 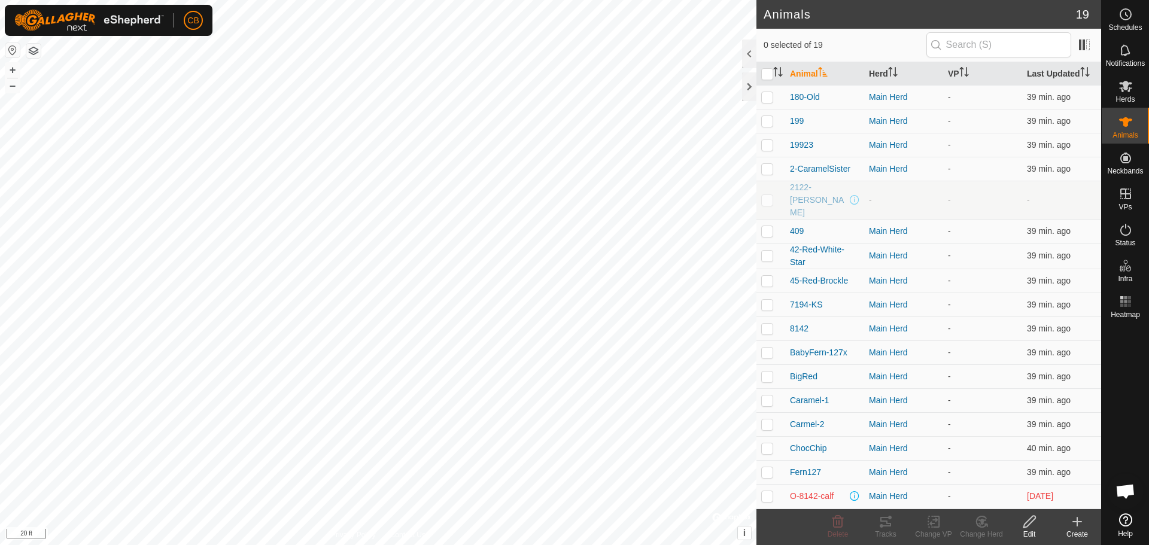 What do you see at coordinates (353, 535) in the screenshot?
I see `a: Privacy Policy` at bounding box center [353, 535].